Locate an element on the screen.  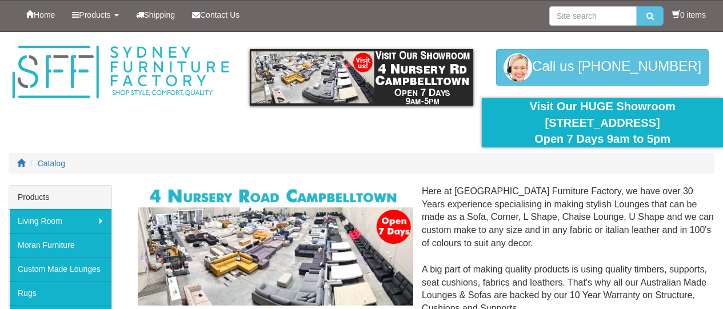
li: 0 items is located at coordinates (689, 15).